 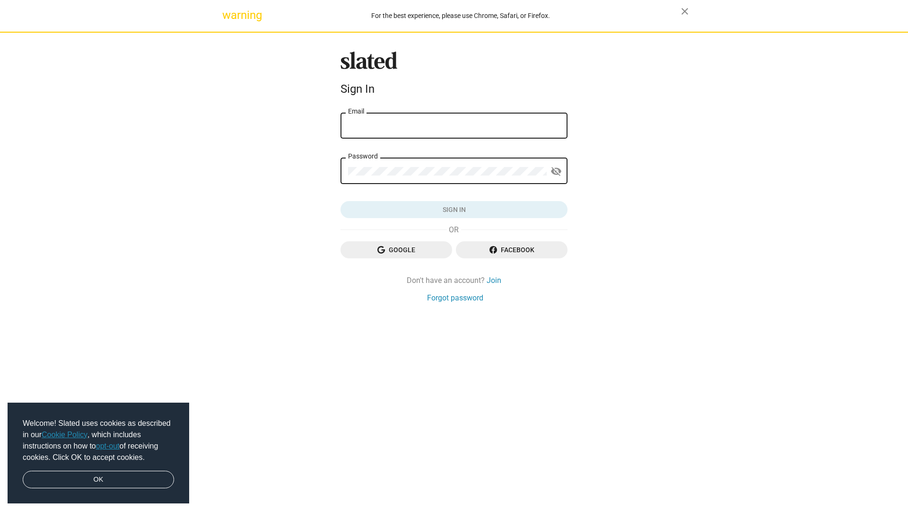 What do you see at coordinates (396, 250) in the screenshot?
I see `button: Google` at bounding box center [396, 250].